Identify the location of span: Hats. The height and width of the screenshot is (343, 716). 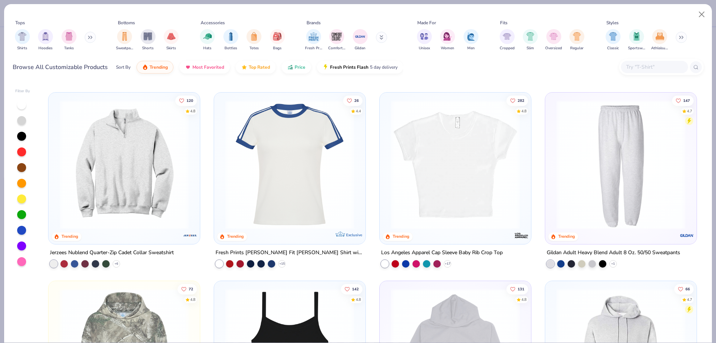
(207, 48).